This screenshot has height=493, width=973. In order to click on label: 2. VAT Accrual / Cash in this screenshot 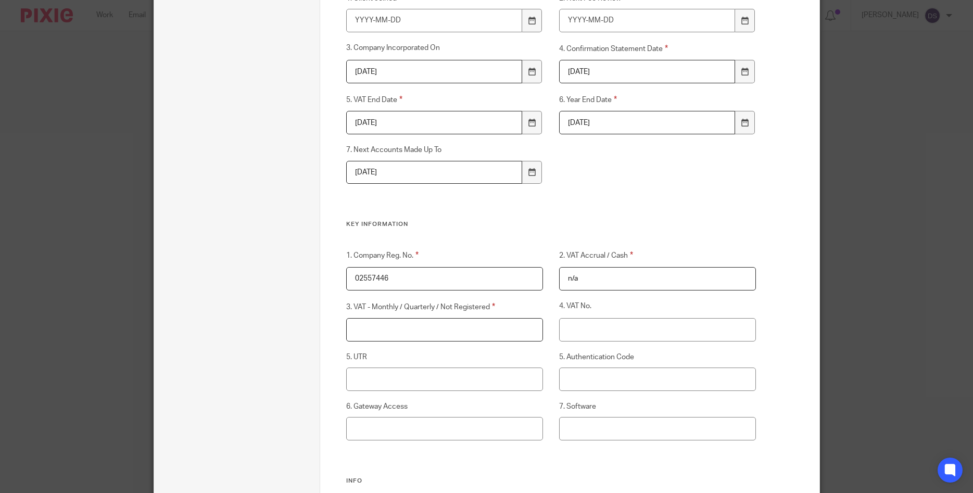, I will do `click(658, 255)`.